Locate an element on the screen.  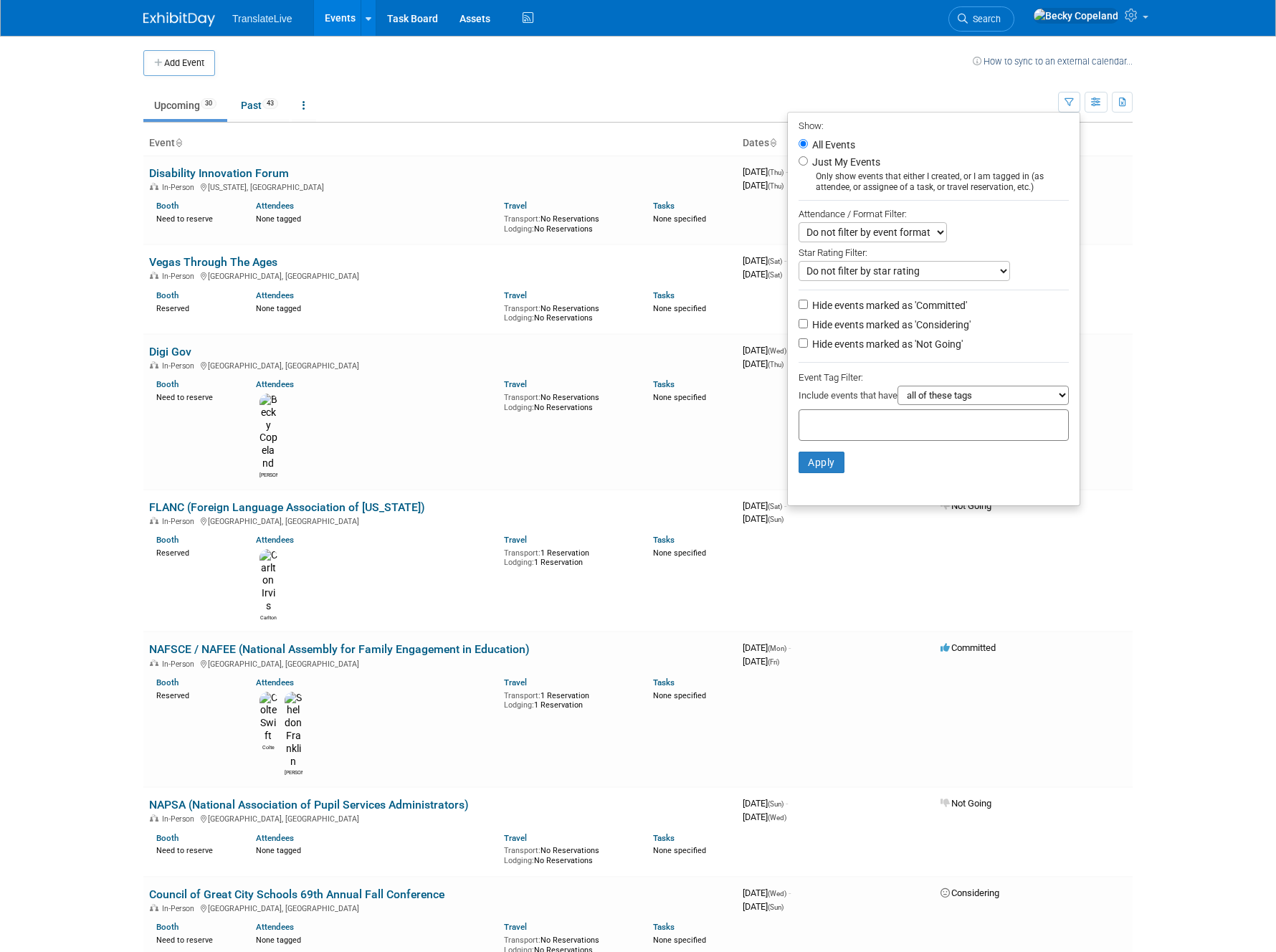
div: None tagged is located at coordinates (375, 307).